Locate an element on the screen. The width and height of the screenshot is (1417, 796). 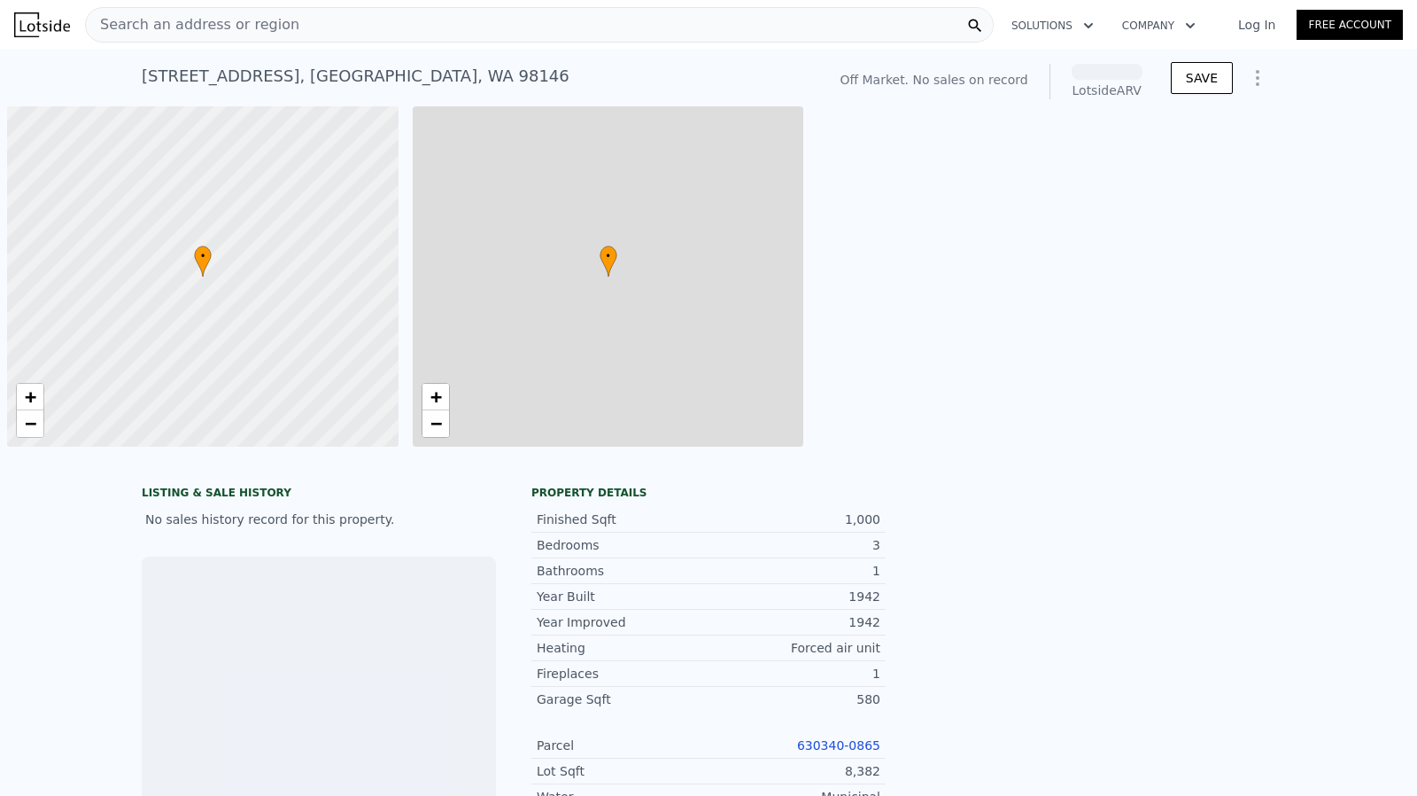
div: No sales history record for this property. is located at coordinates (319, 519).